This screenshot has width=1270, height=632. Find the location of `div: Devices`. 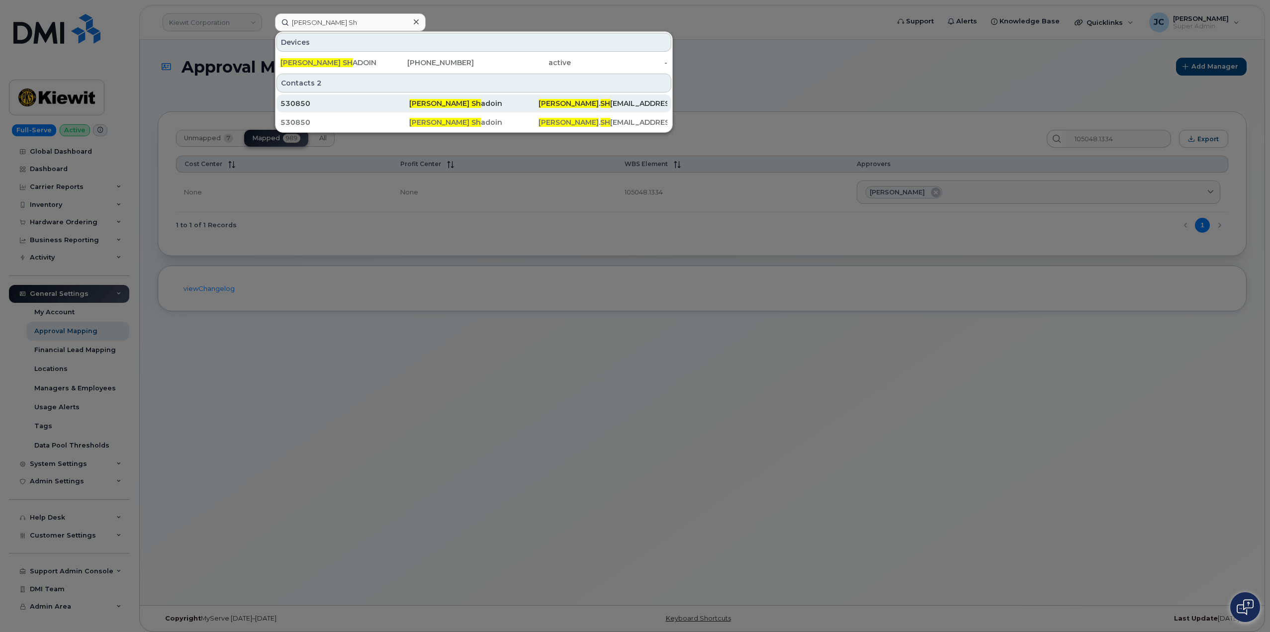

div: Devices is located at coordinates (474, 42).